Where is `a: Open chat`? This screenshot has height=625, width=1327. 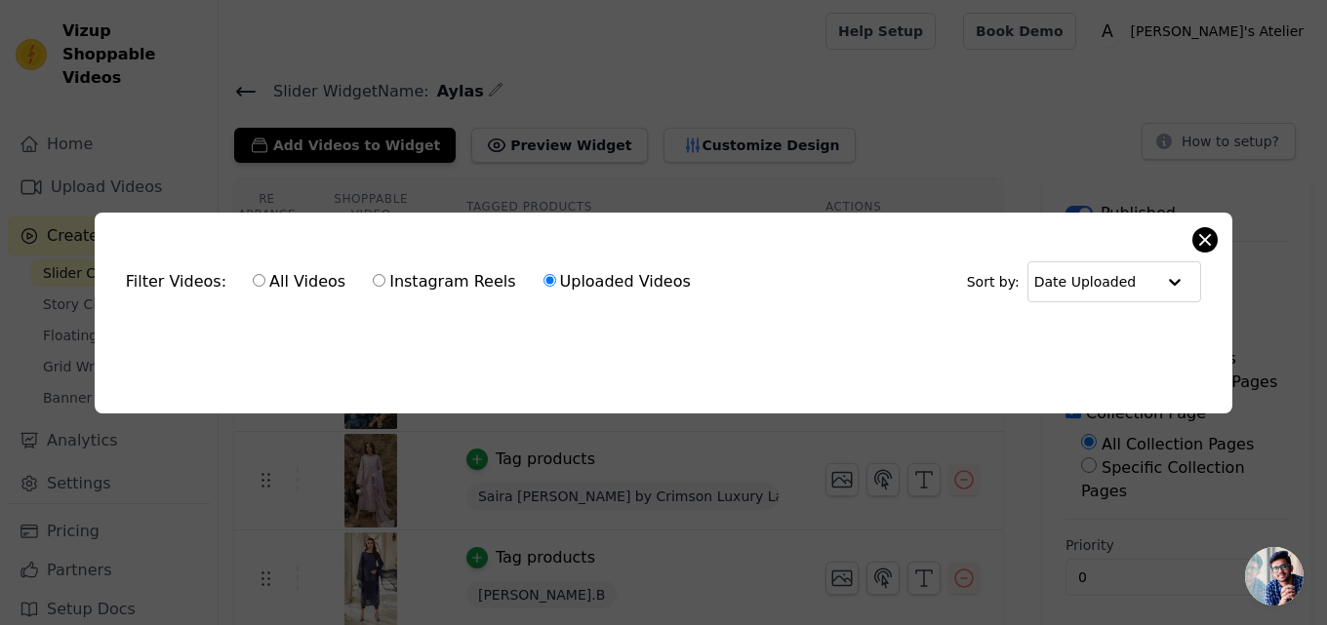 a: Open chat is located at coordinates (1274, 577).